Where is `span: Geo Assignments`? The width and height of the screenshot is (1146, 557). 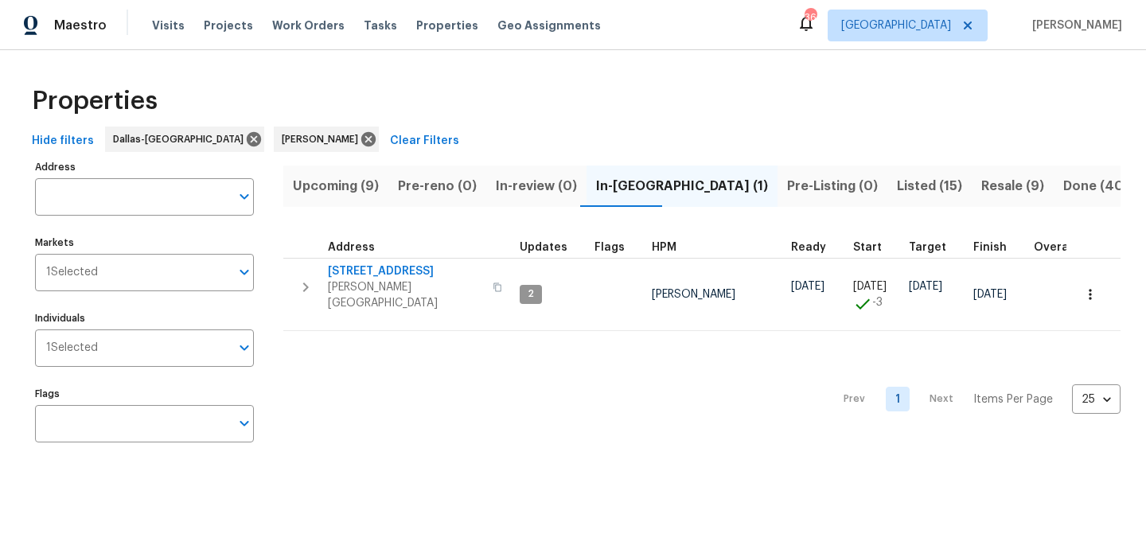
span: Geo Assignments is located at coordinates (549, 25).